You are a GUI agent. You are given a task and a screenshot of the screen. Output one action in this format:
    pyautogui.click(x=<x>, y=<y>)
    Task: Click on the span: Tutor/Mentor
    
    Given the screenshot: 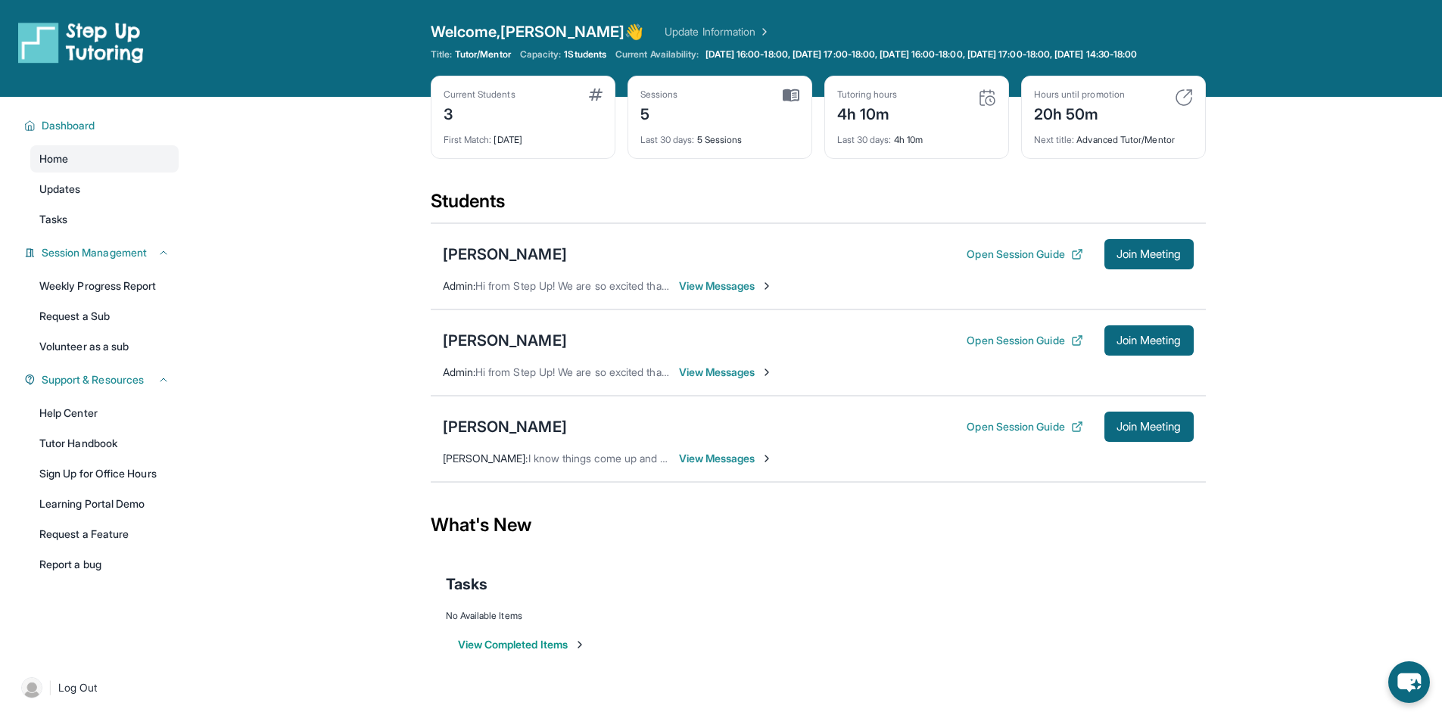 What is the action you would take?
    pyautogui.click(x=483, y=54)
    